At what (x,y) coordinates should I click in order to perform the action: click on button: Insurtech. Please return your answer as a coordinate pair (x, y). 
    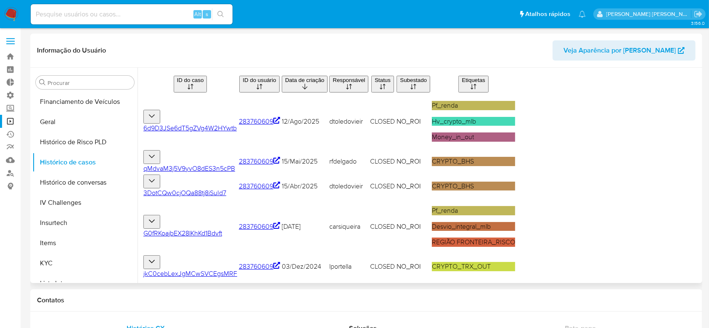
    Looking at the image, I should click on (85, 223).